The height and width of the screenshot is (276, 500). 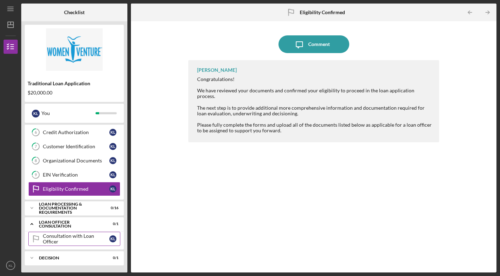 I want to click on div: Comment, so click(x=319, y=44).